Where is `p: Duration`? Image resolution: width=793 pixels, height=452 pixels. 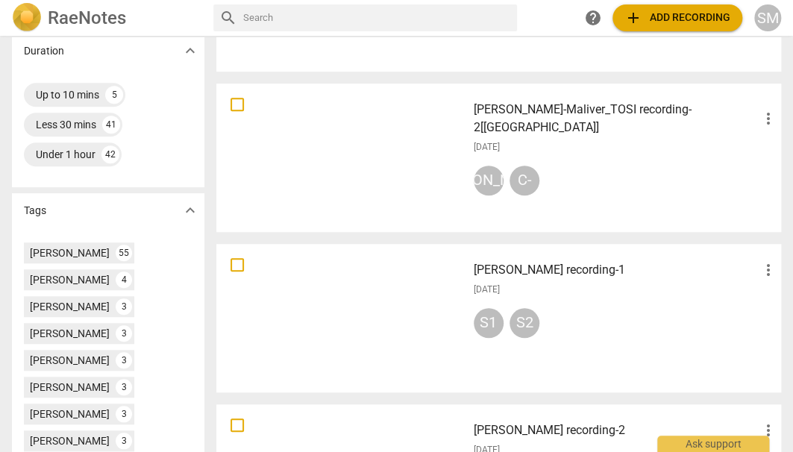
p: Duration is located at coordinates (44, 51).